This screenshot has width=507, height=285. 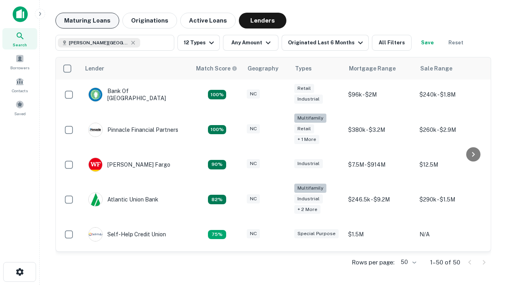 What do you see at coordinates (251, 43) in the screenshot?
I see `button: Any Amount` at bounding box center [251, 43].